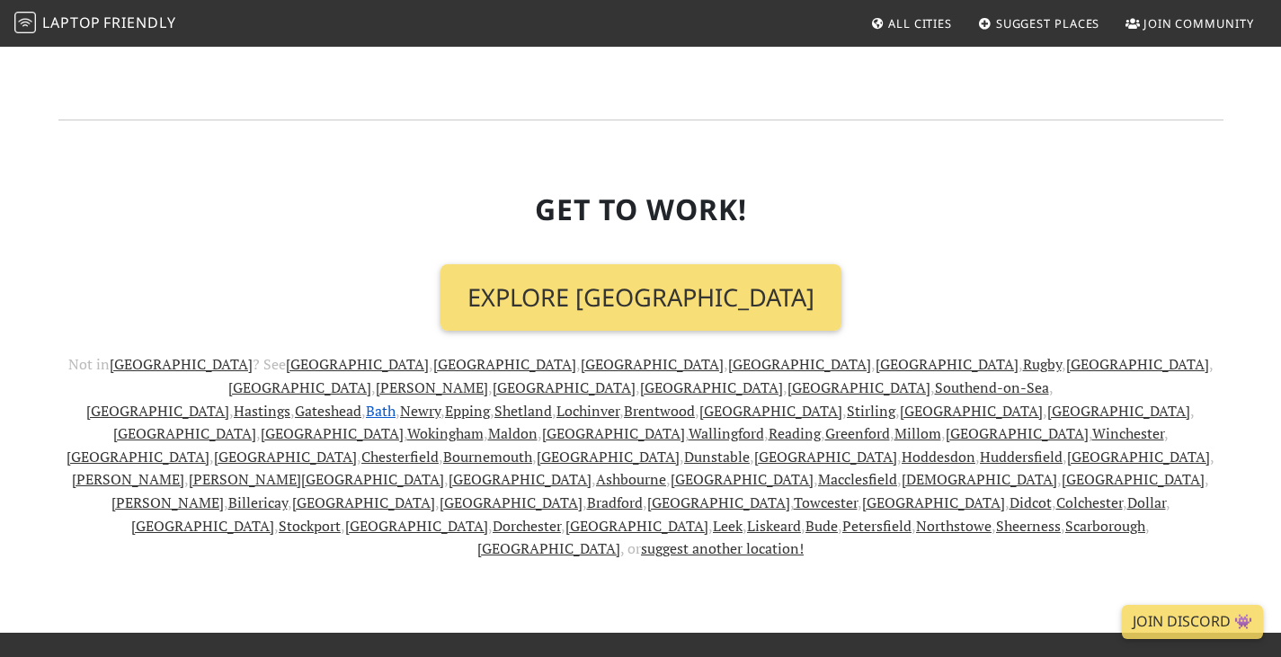 The height and width of the screenshot is (657, 1281). Describe the element at coordinates (1104, 526) in the screenshot. I see `a: Scarborough` at that location.